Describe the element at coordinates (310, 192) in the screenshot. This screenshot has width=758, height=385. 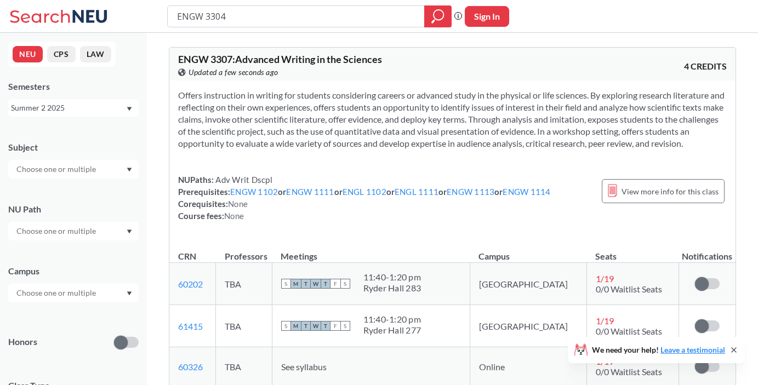
I see `a: ENGW 1111` at that location.